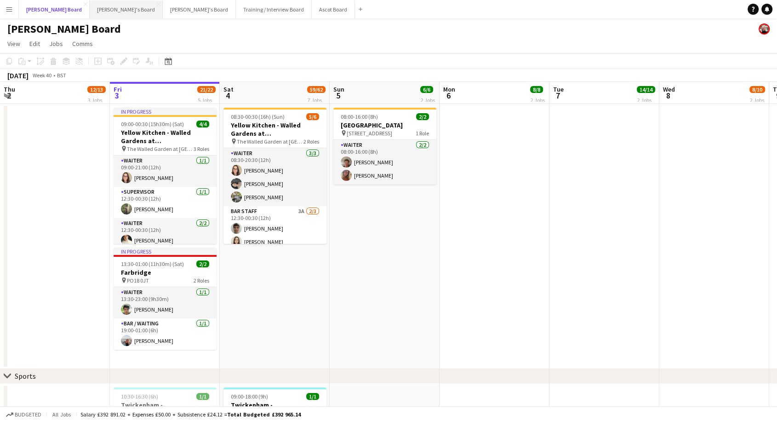 The image size is (777, 422). I want to click on span: 8, so click(668, 95).